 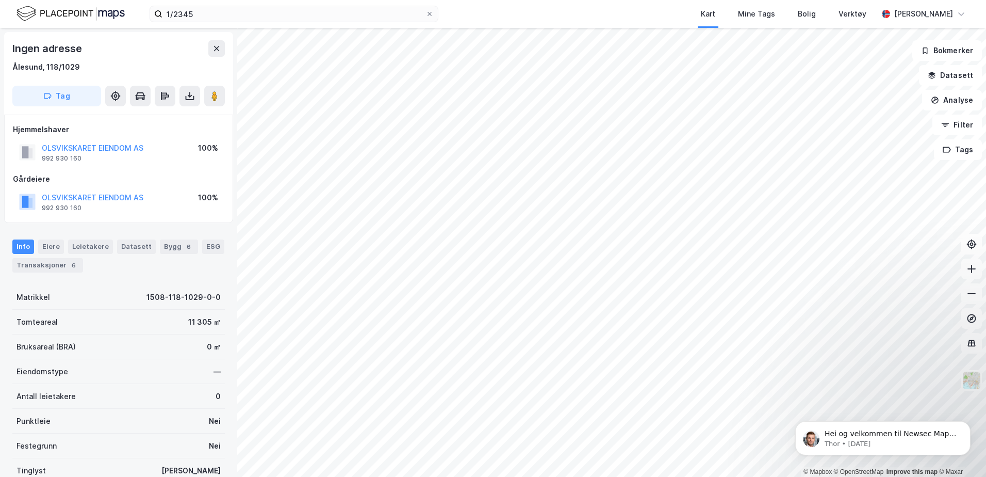 I want to click on div: Eiendomstype, so click(x=42, y=371).